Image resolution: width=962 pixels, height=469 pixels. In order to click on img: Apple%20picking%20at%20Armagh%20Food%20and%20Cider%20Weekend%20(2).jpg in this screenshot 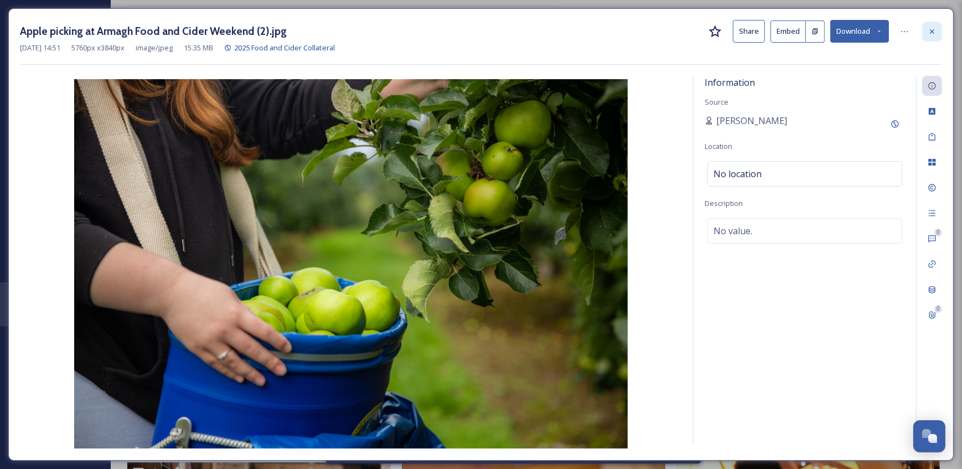, I will do `click(351, 264)`.